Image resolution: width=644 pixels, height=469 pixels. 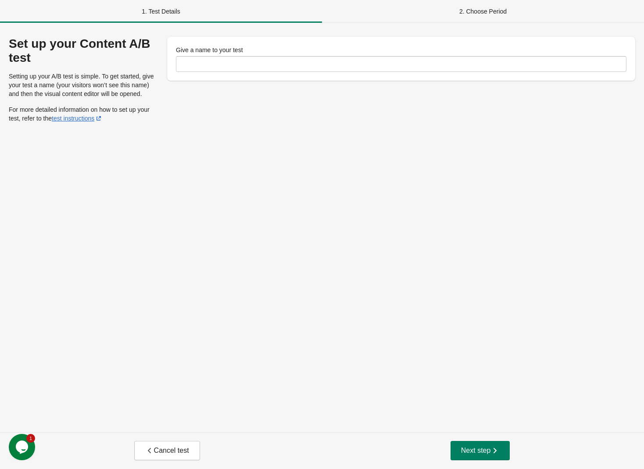 I want to click on span: Cancel test, so click(x=167, y=451).